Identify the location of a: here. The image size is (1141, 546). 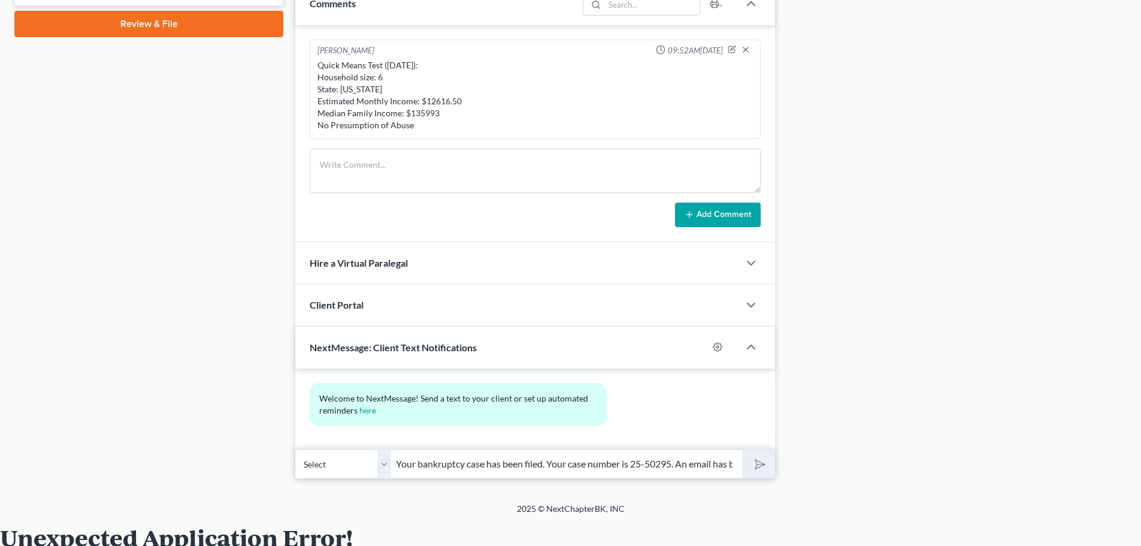
(368, 410).